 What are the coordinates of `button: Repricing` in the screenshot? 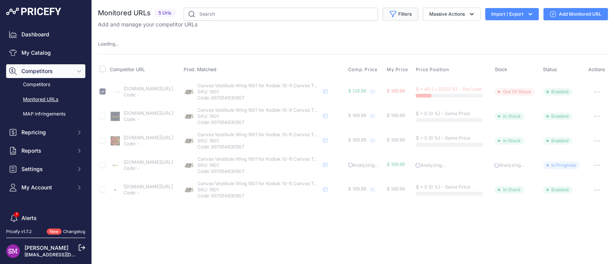 It's located at (46, 132).